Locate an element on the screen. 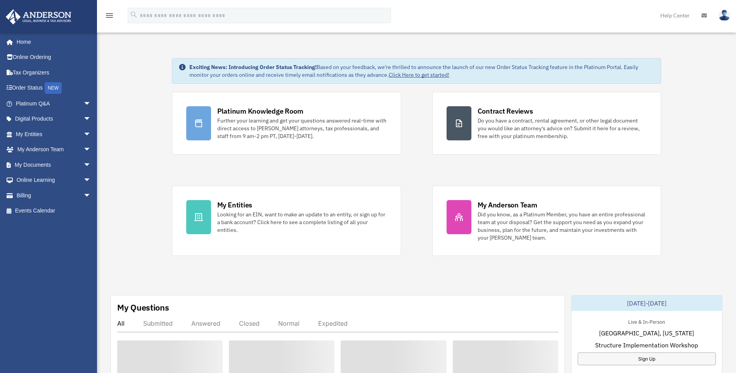 The image size is (736, 373). div: Looking for an EIN, want to make an update to an entity, or sign up for a bank account? Click her... is located at coordinates (302, 222).